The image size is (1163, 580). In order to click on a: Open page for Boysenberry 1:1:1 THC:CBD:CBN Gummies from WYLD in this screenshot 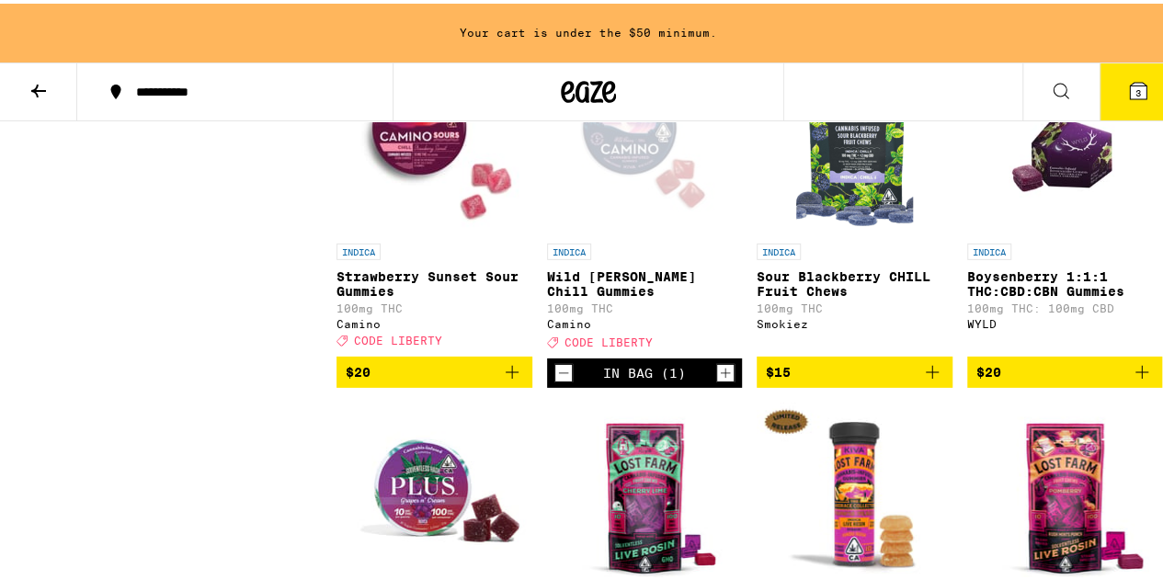, I will do `click(1065, 200)`.